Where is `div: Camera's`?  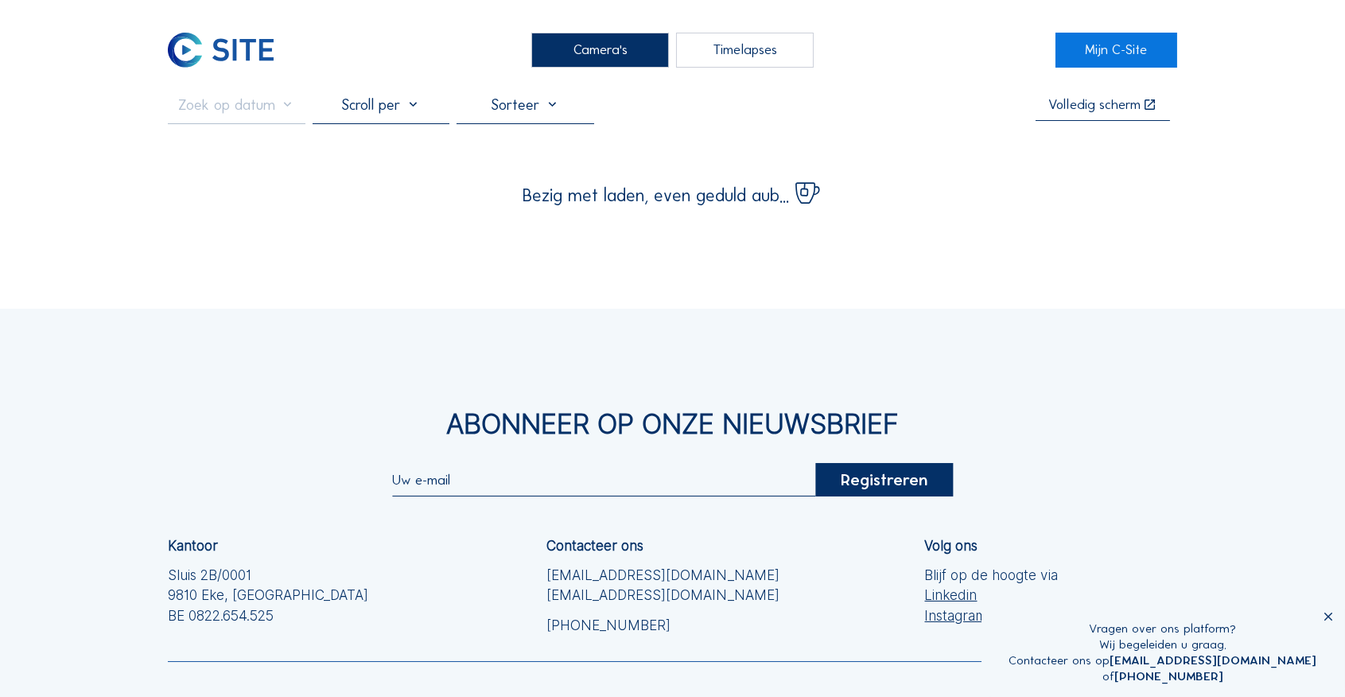 div: Camera's is located at coordinates (600, 50).